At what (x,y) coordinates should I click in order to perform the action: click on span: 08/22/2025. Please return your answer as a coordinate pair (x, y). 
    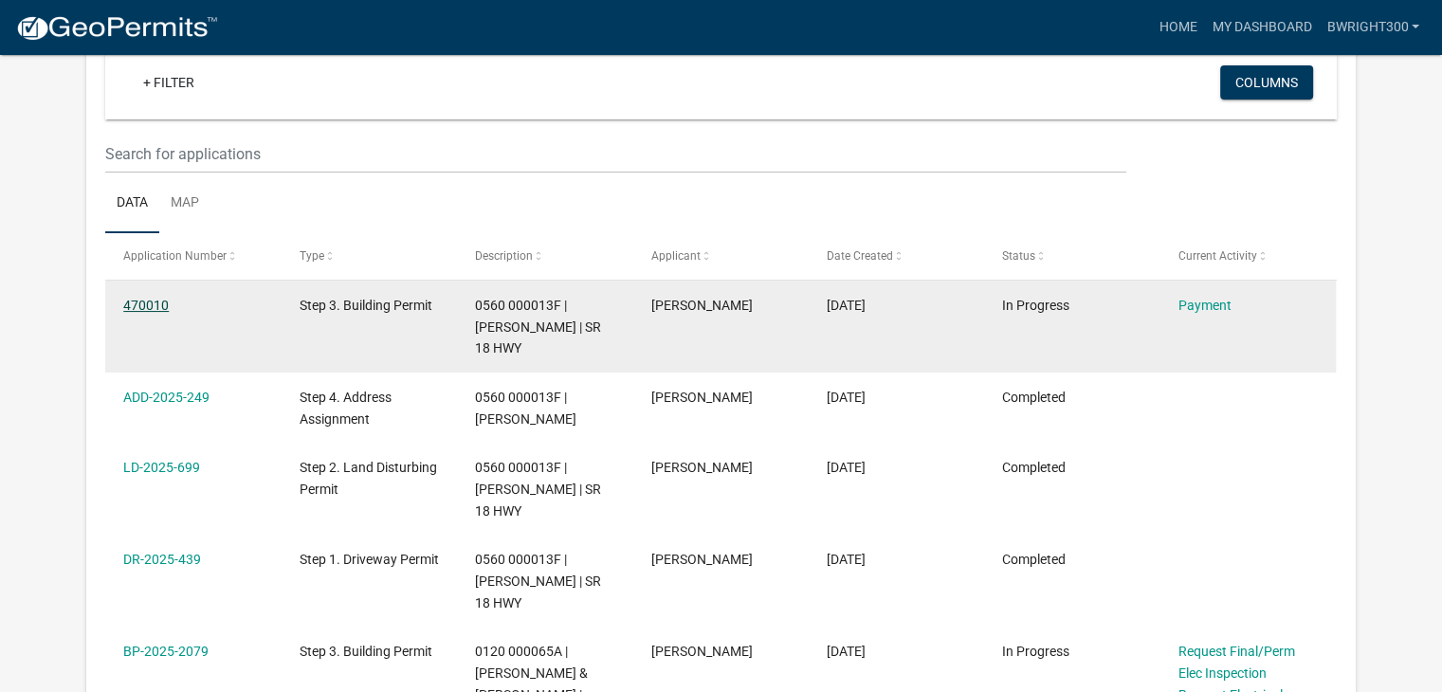
    Looking at the image, I should click on (846, 651).